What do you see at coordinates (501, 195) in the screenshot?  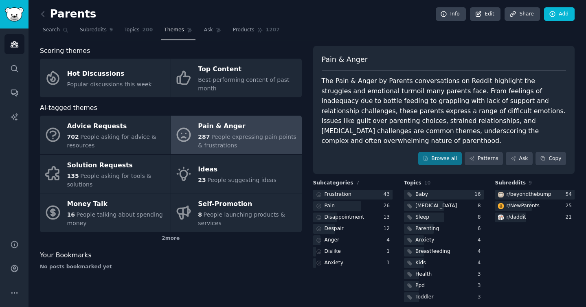 I see `img: beyondthebump` at bounding box center [501, 195].